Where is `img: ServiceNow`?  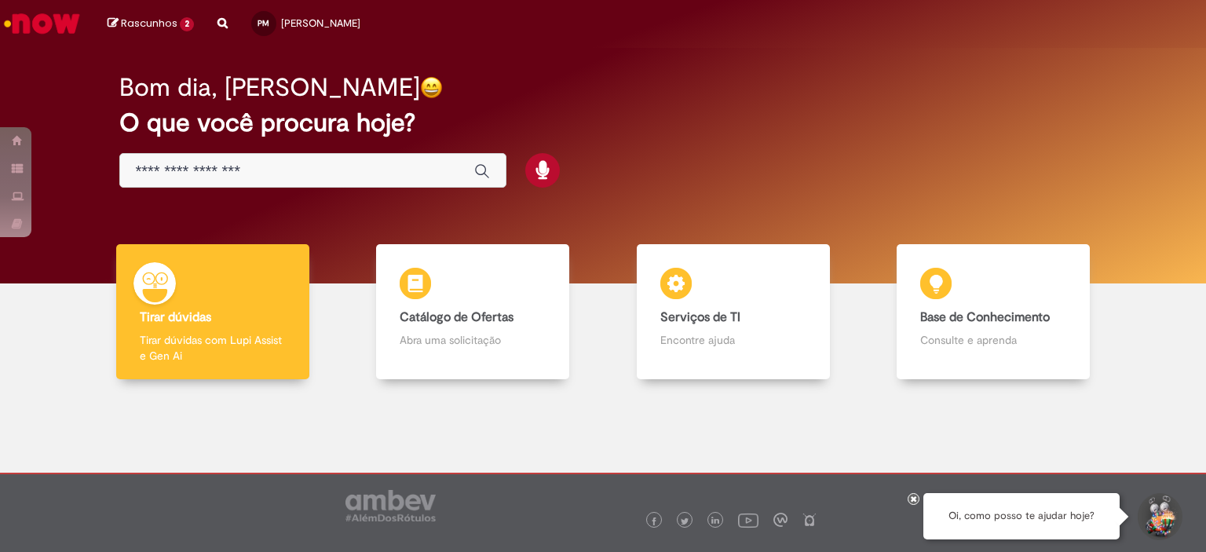
img: ServiceNow is located at coordinates (42, 24).